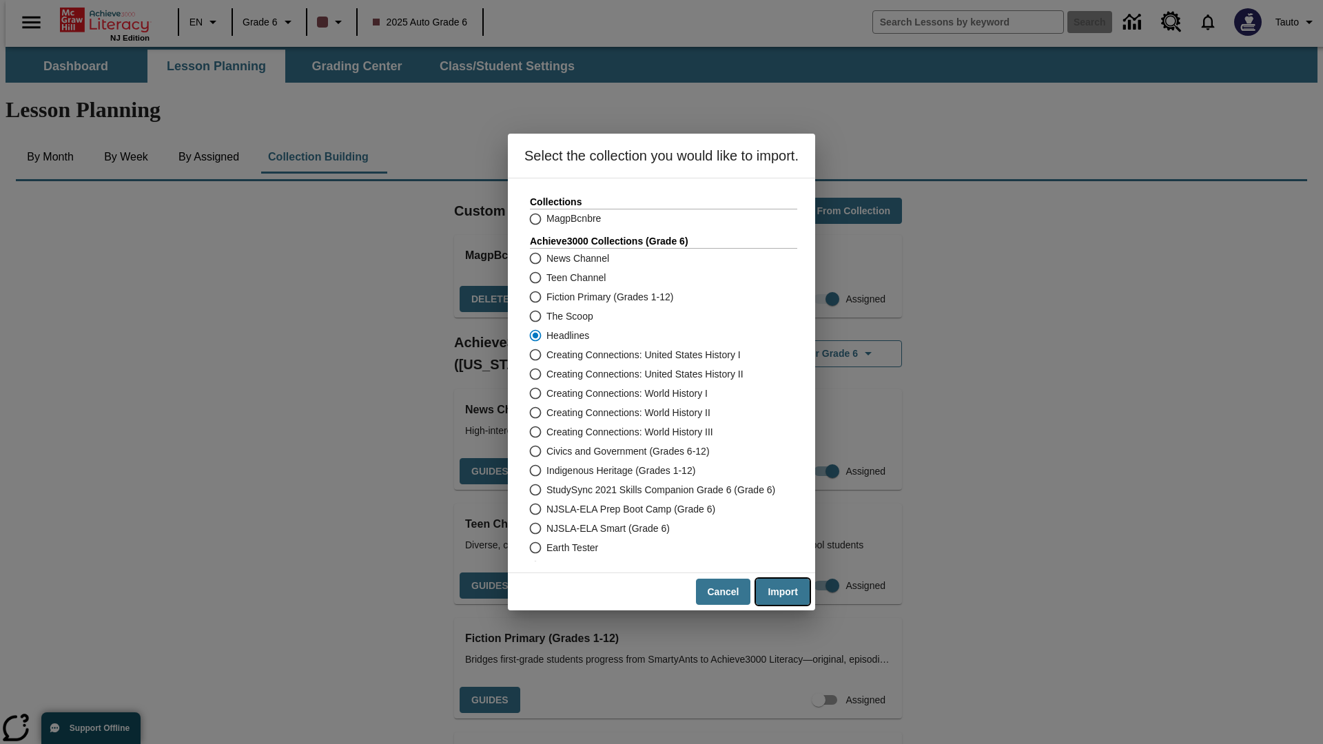 This screenshot has width=1323, height=744. Describe the element at coordinates (597, 567) in the screenshot. I see `span: Civics and Government` at that location.